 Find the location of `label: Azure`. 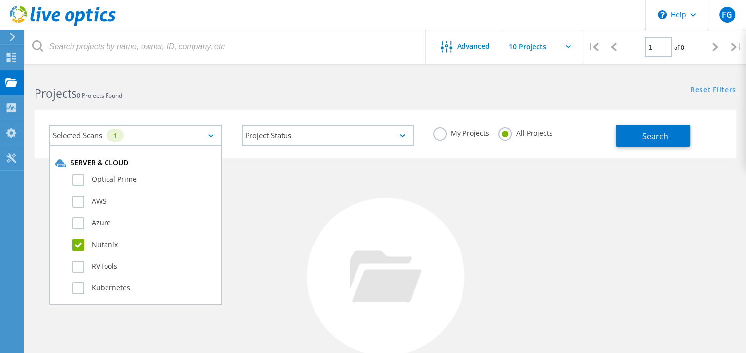

label: Azure is located at coordinates (144, 223).